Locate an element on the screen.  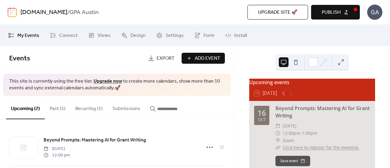
button: Submissions is located at coordinates (126, 107).